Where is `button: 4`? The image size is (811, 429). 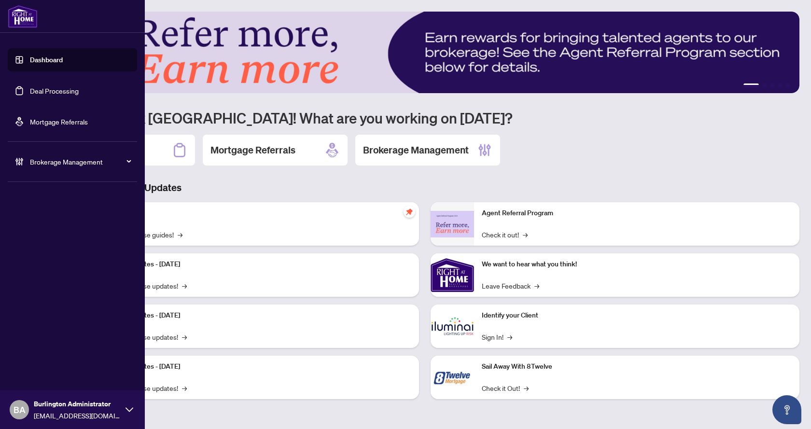 button: 4 is located at coordinates (780, 85).